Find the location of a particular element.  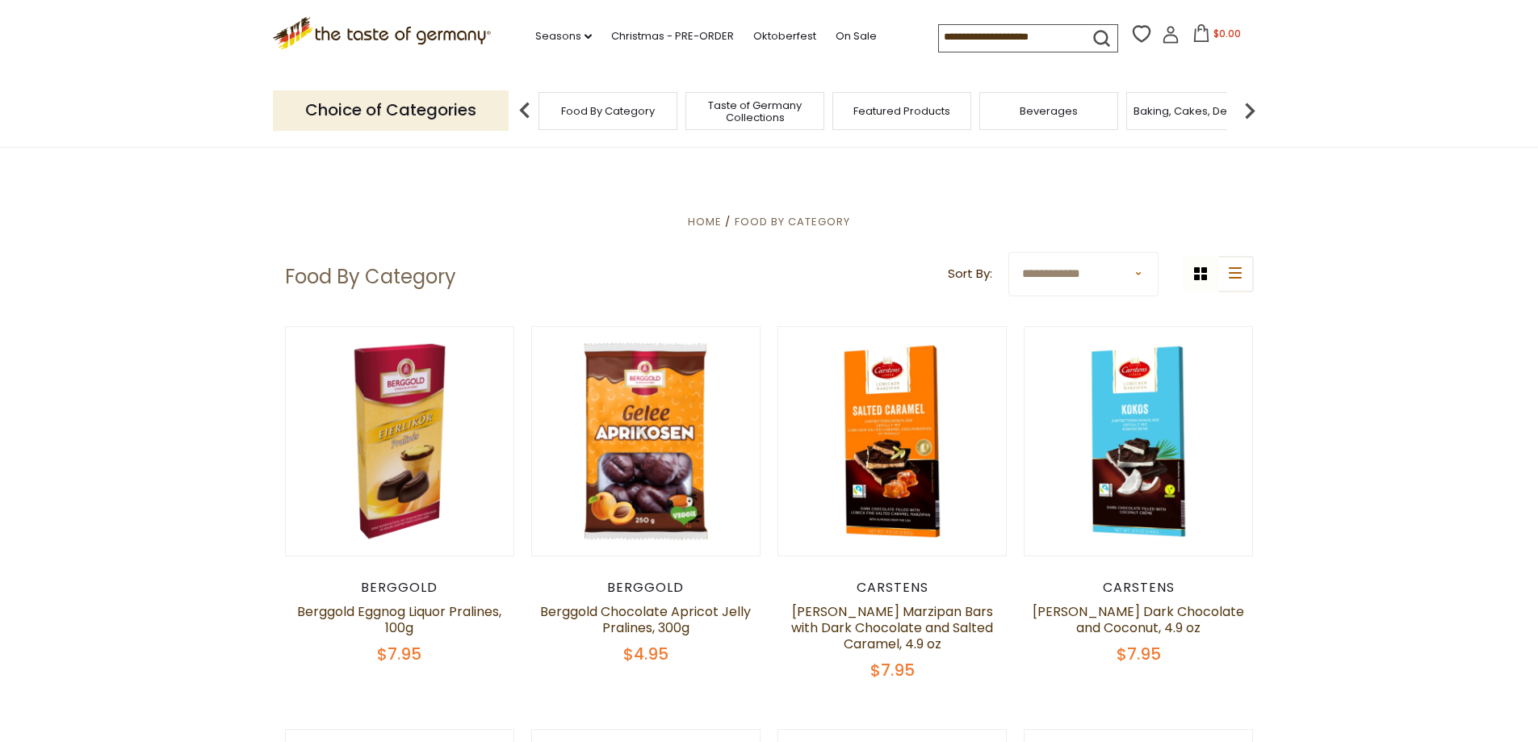

button: $0.00 is located at coordinates (1216, 36).